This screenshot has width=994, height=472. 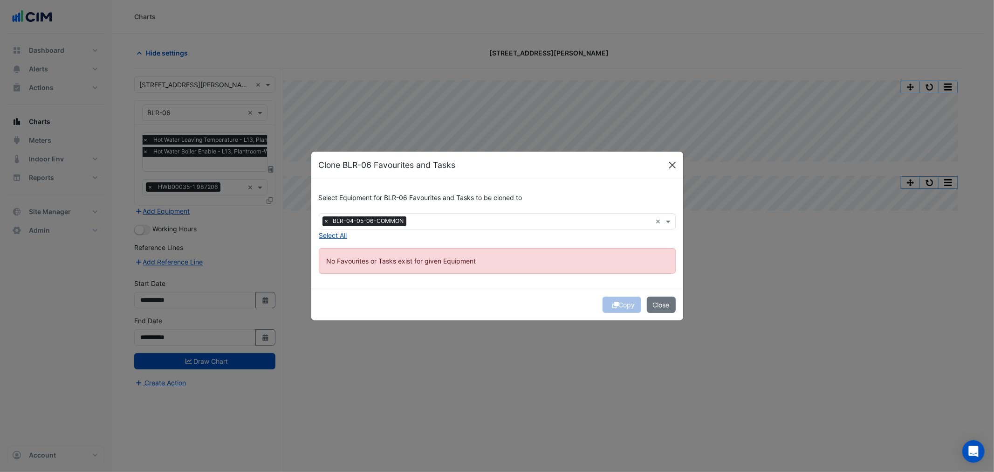 What do you see at coordinates (497, 261) in the screenshot?
I see `ngb-alert: No Favourites or Tasks exist for given Equipment` at bounding box center [497, 261].